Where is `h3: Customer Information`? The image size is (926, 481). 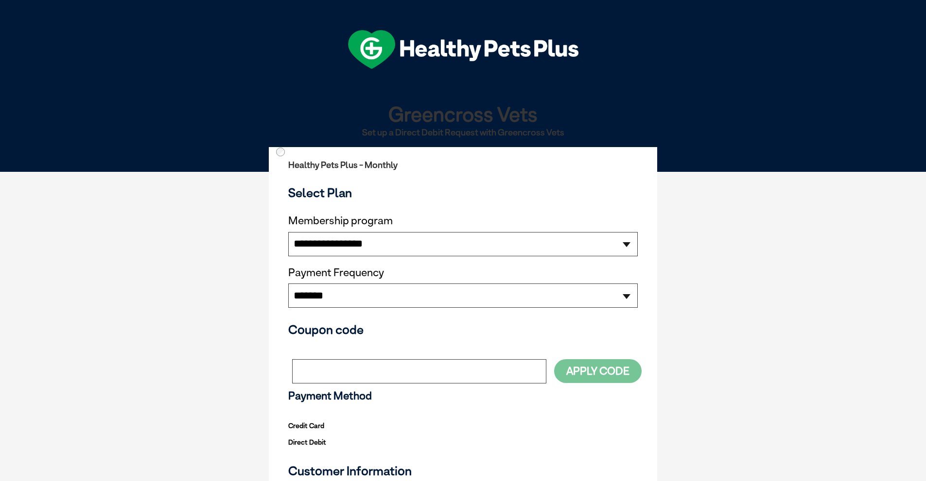
h3: Customer Information is located at coordinates (463, 471).